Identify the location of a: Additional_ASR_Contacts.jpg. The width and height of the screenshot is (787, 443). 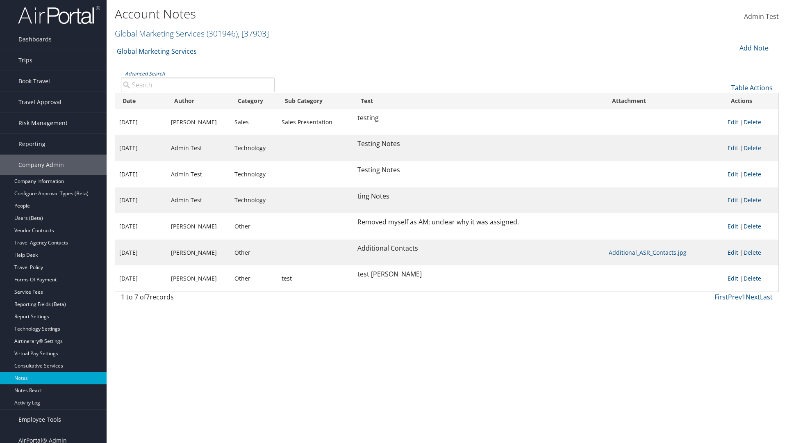
(648, 252).